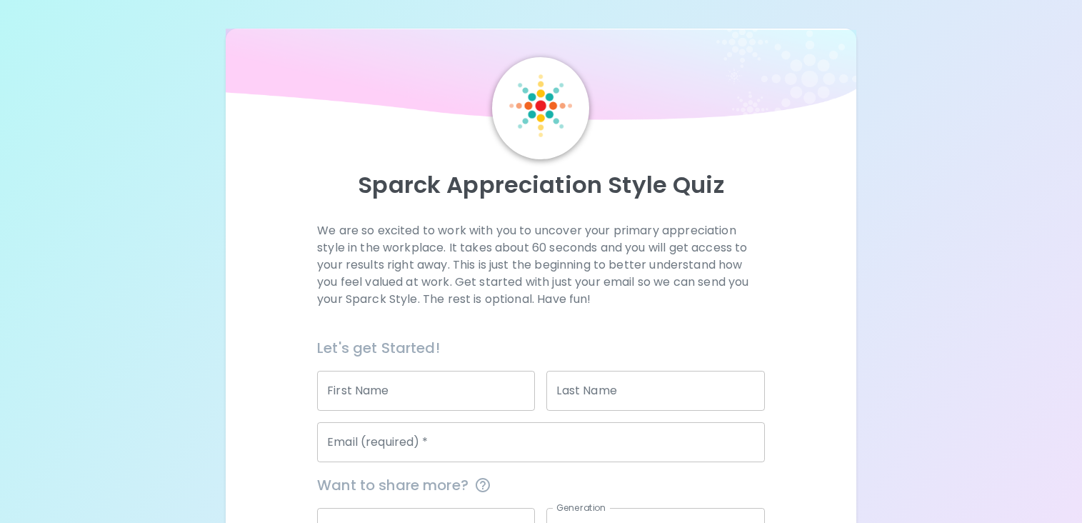 The height and width of the screenshot is (523, 1082). Describe the element at coordinates (540, 106) in the screenshot. I see `img: Sparck Logo` at that location.